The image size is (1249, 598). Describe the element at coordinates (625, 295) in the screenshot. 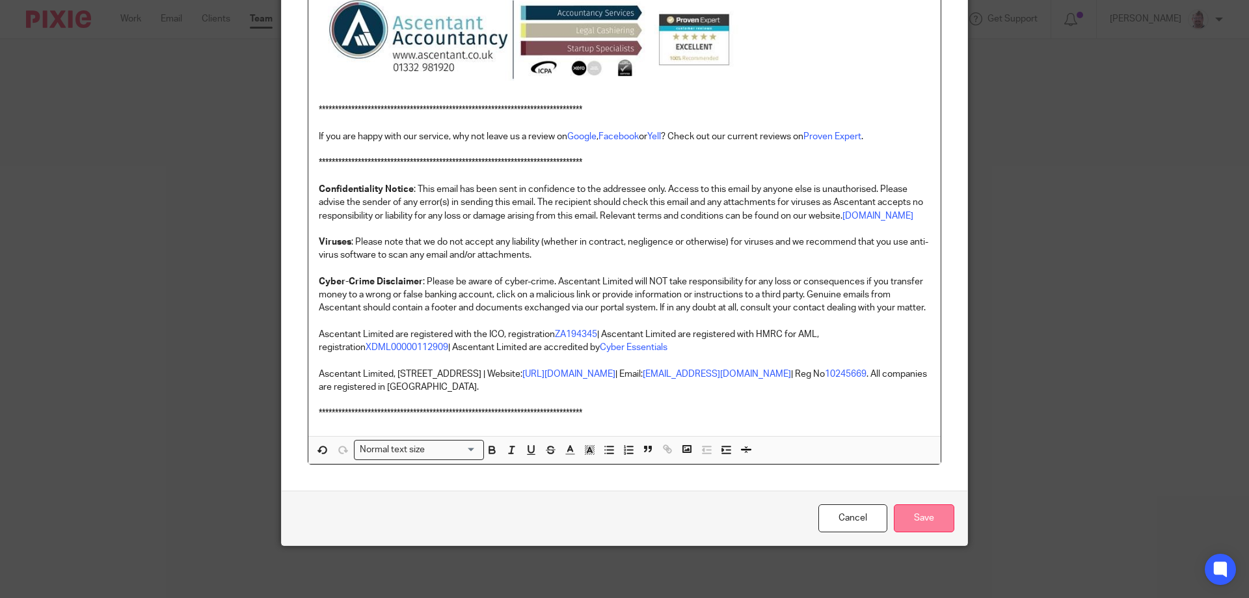

I see `p: : Please be aware of cyber-crime. Ascentant Limited will NOT take responsibility for any loss or ...` at that location.